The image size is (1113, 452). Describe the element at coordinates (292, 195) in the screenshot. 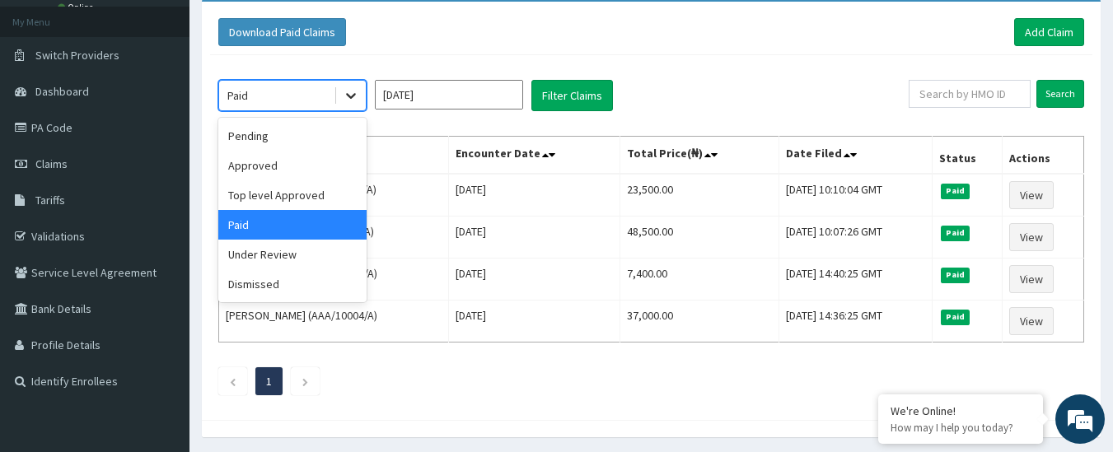

I see `div: Top level Approved` at that location.